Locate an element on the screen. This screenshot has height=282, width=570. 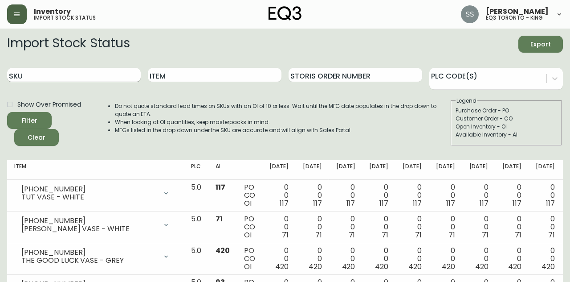
div: Purchase Order - PO is located at coordinates (507, 111).